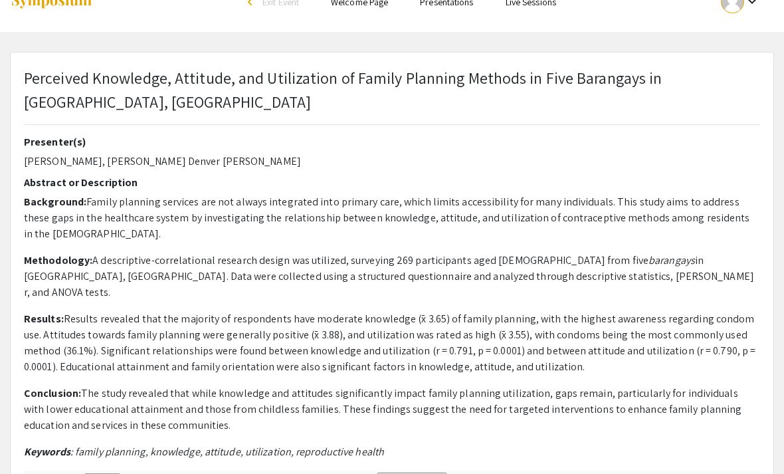 The height and width of the screenshot is (474, 784). I want to click on strong: Conclusion:, so click(52, 393).